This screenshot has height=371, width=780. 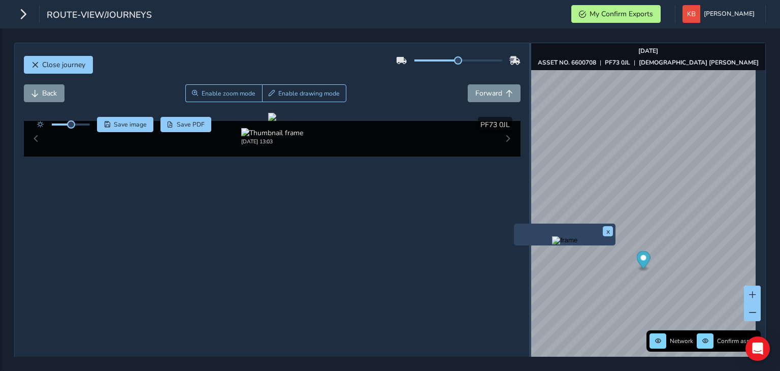 What do you see at coordinates (494, 93) in the screenshot?
I see `button: Forward` at bounding box center [494, 93].